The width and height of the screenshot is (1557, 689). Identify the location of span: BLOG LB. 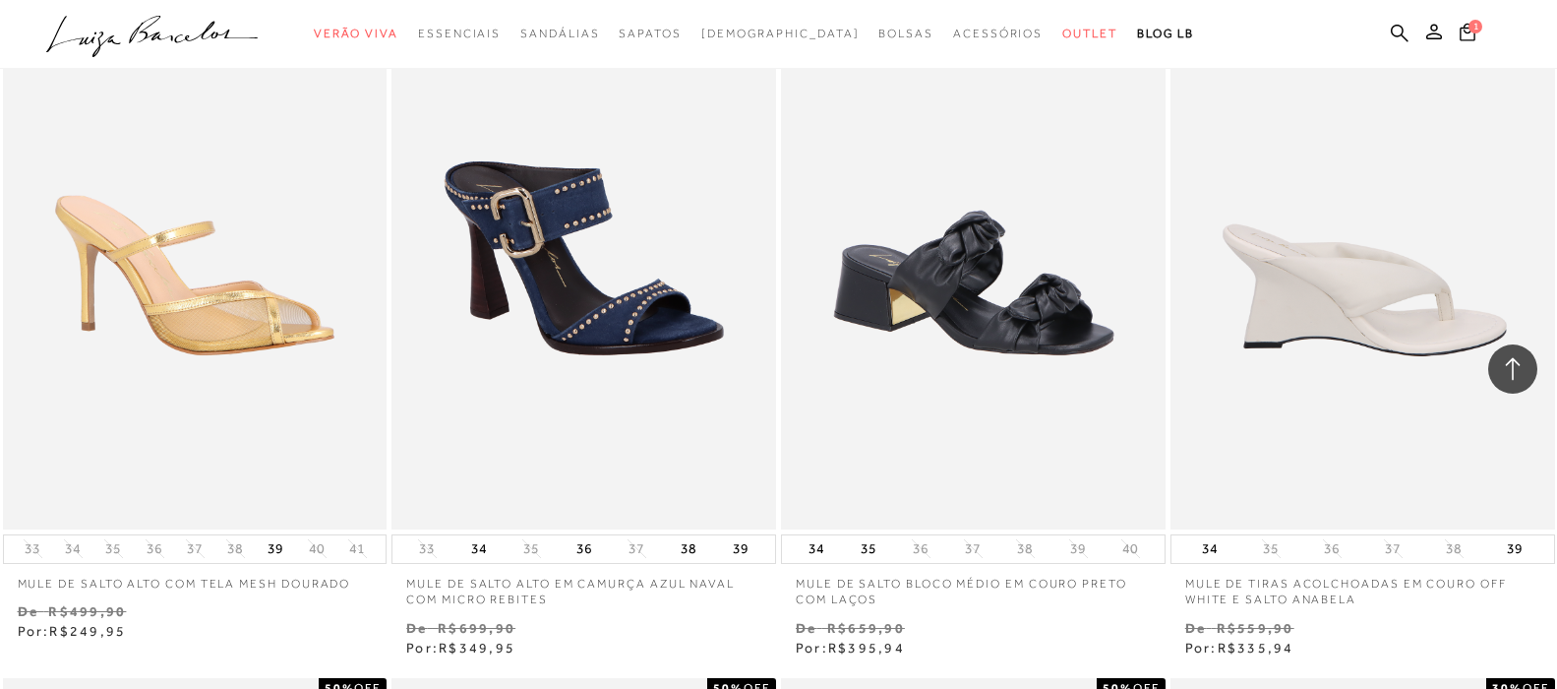
(1166, 33).